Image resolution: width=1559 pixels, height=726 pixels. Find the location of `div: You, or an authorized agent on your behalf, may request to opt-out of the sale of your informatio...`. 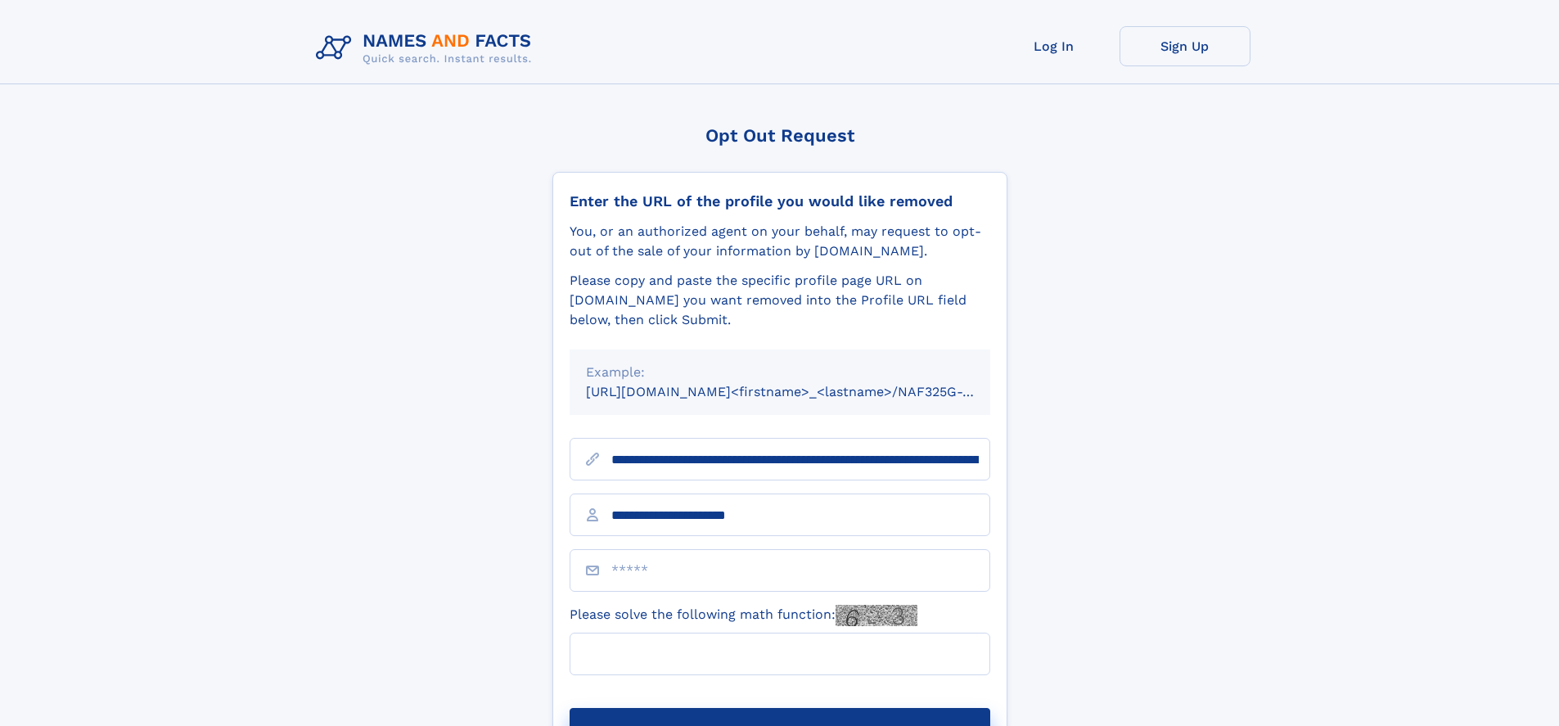

div: You, or an authorized agent on your behalf, may request to opt-out of the sale of your informatio... is located at coordinates (780, 241).